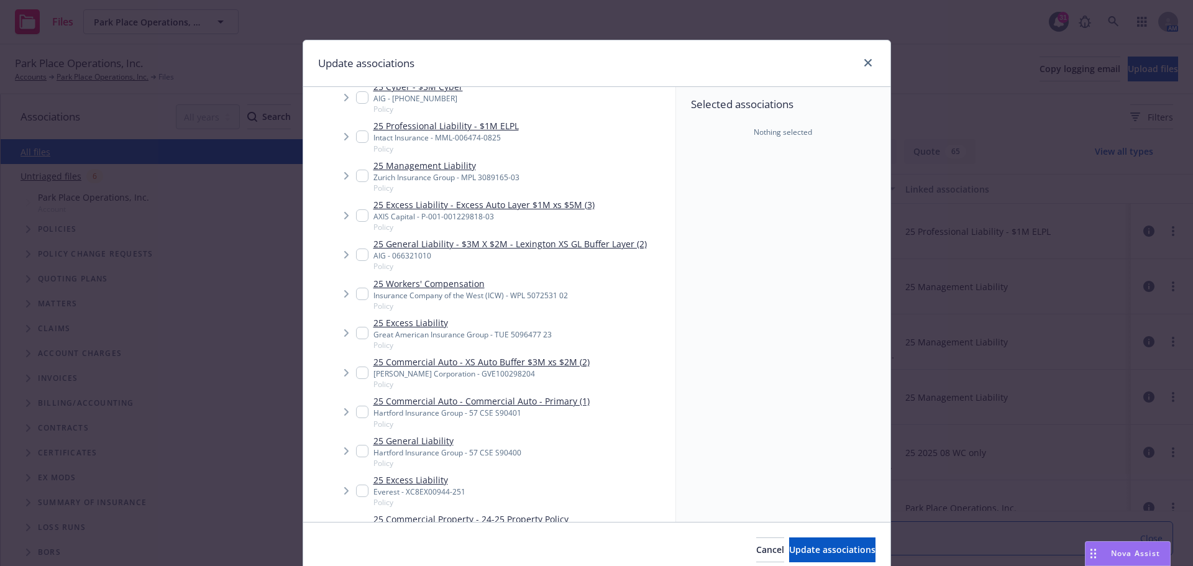 This screenshot has width=1193, height=566. I want to click on div: Everest - XC8EX00944-251, so click(419, 492).